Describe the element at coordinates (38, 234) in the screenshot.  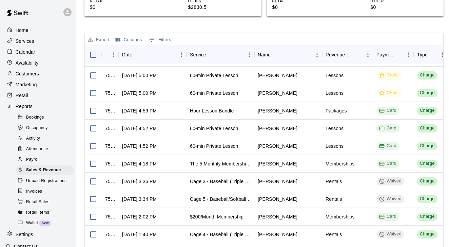
I see `div: Settings` at that location.